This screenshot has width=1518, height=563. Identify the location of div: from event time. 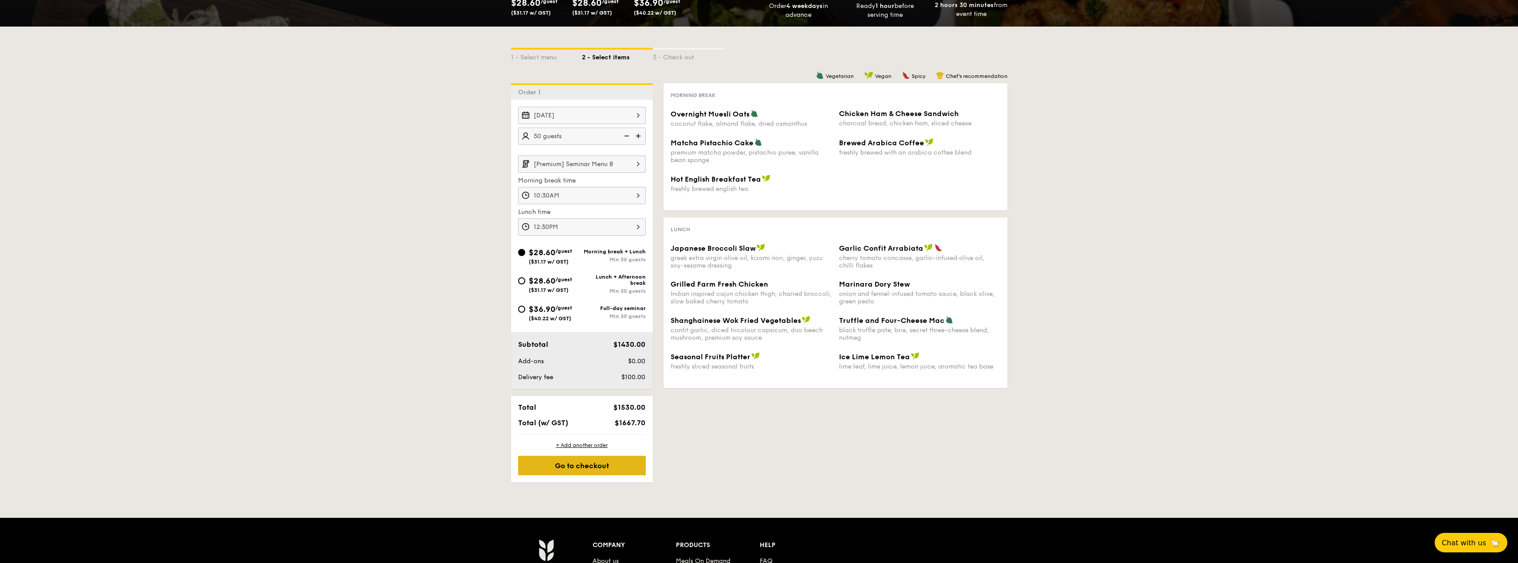
(971, 10).